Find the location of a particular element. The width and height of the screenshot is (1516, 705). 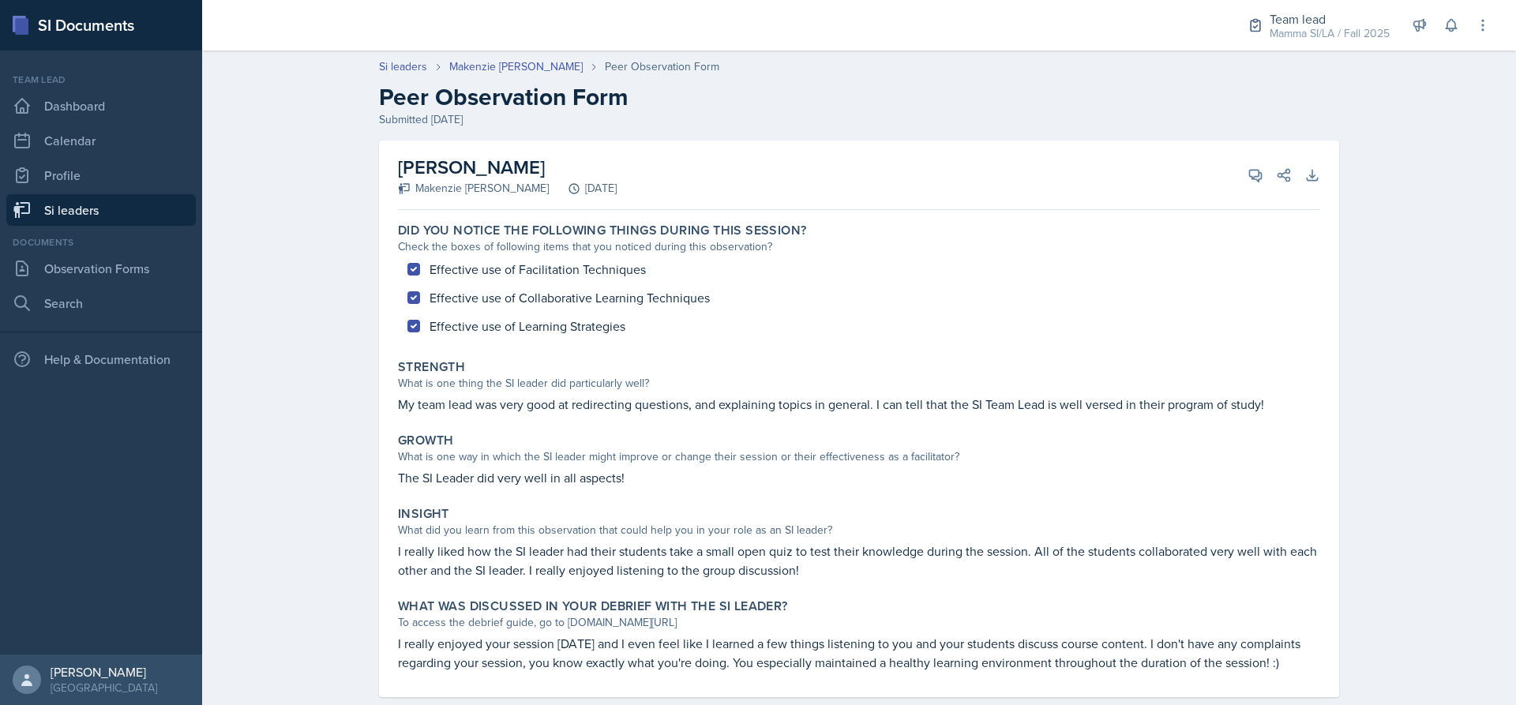

a: Search is located at coordinates (101, 303).